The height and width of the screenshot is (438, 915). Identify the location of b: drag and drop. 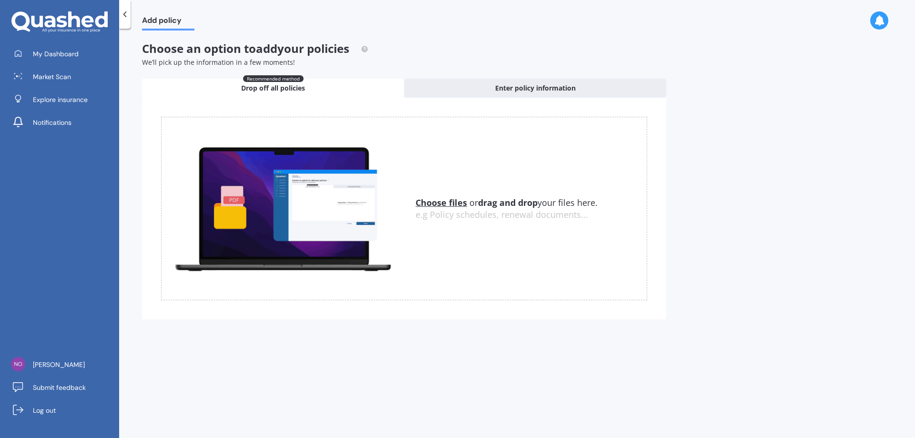
(507, 202).